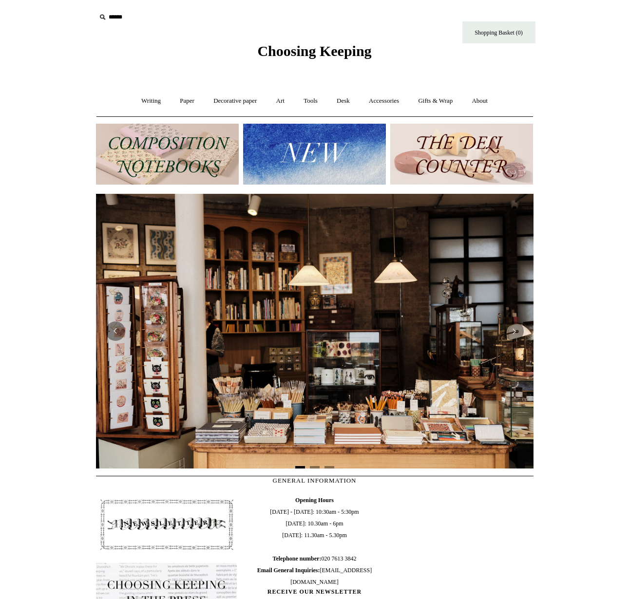  What do you see at coordinates (151, 101) in the screenshot?
I see `a: Writing` at bounding box center [151, 101].